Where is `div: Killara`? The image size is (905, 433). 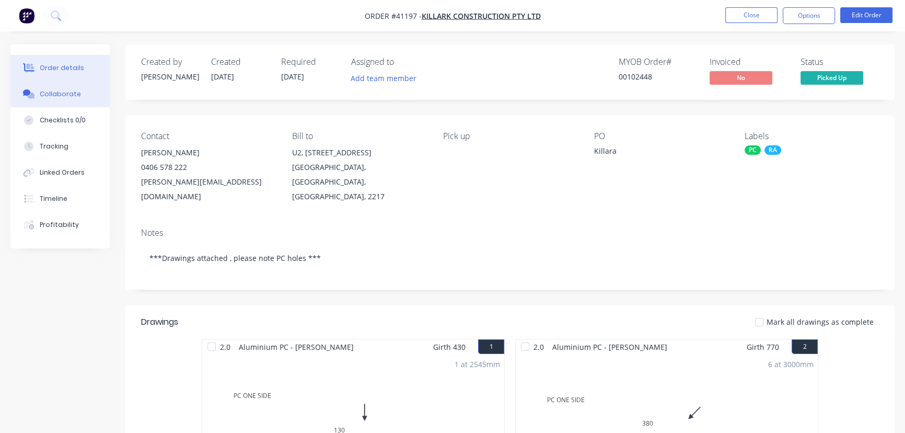 div: Killara is located at coordinates (659, 153).